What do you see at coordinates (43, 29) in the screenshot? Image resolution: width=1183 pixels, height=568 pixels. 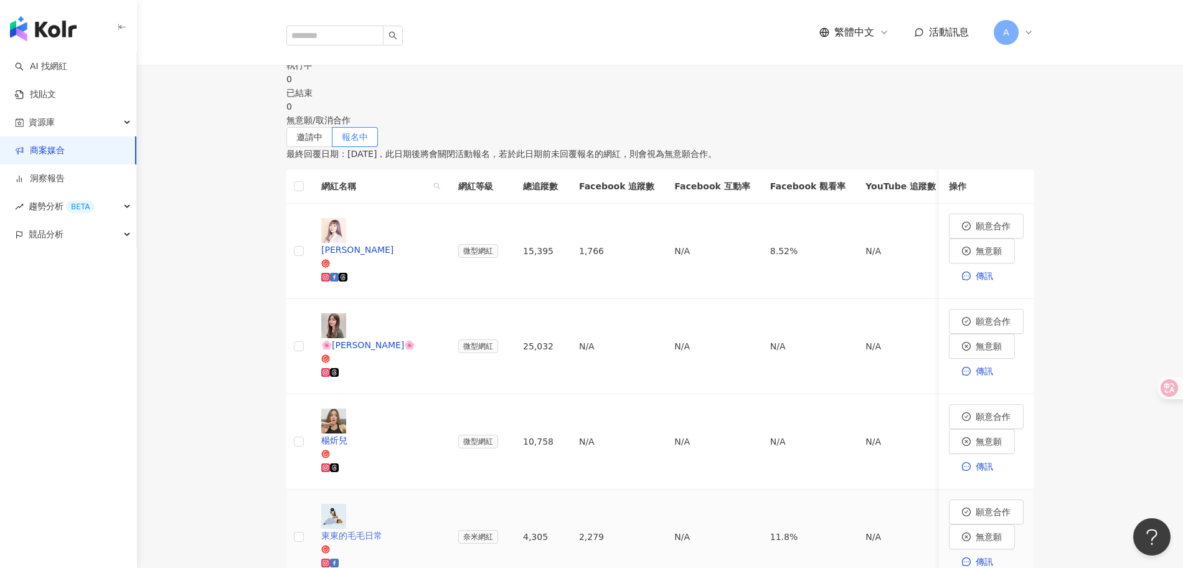 I see `img: logo` at bounding box center [43, 29].